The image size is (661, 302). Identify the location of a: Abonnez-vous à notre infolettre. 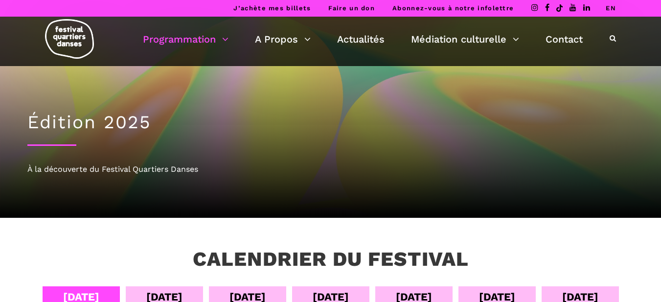
(453, 8).